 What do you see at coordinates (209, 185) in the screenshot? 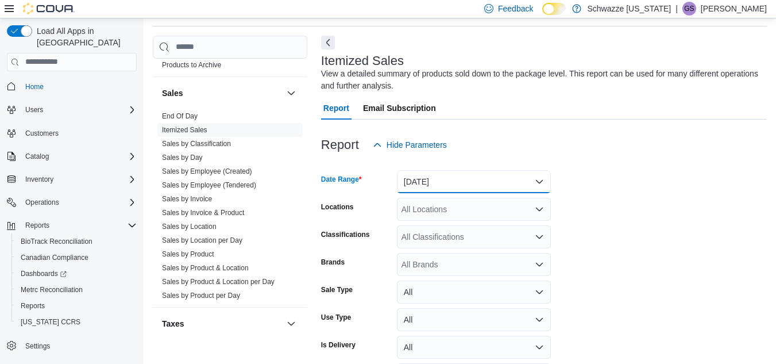
I see `a: Sales by Employee (Tendered)` at bounding box center [209, 185].